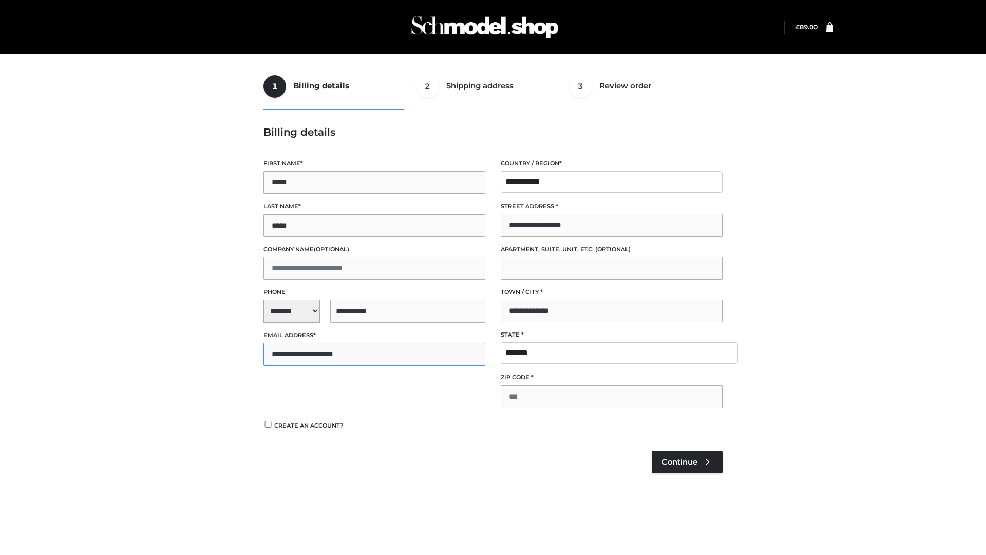  Describe the element at coordinates (680, 462) in the screenshot. I see `span: Continue` at that location.